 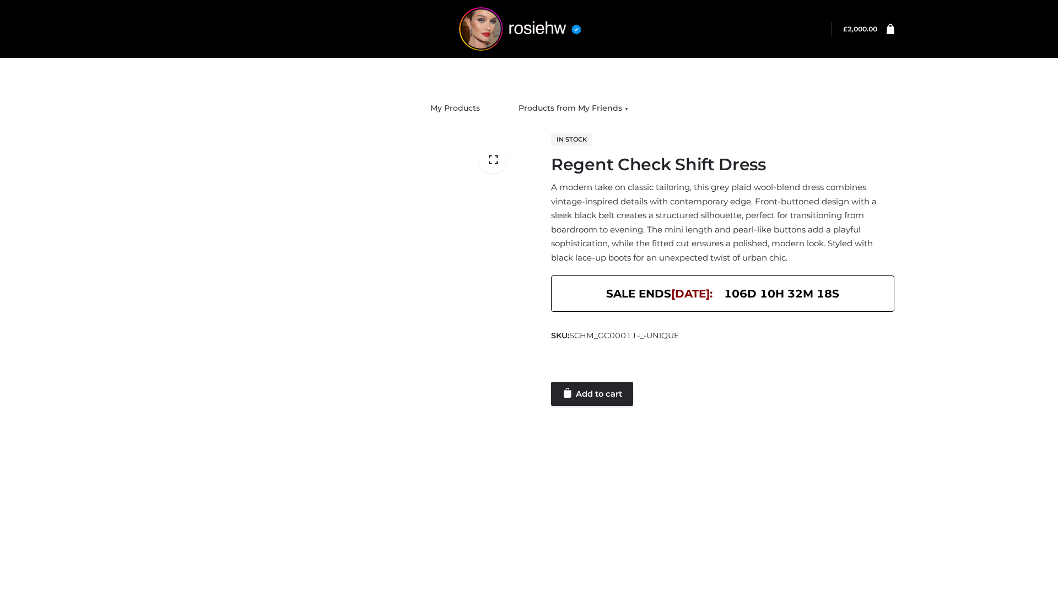 What do you see at coordinates (592, 394) in the screenshot?
I see `a: Add to cart` at bounding box center [592, 394].